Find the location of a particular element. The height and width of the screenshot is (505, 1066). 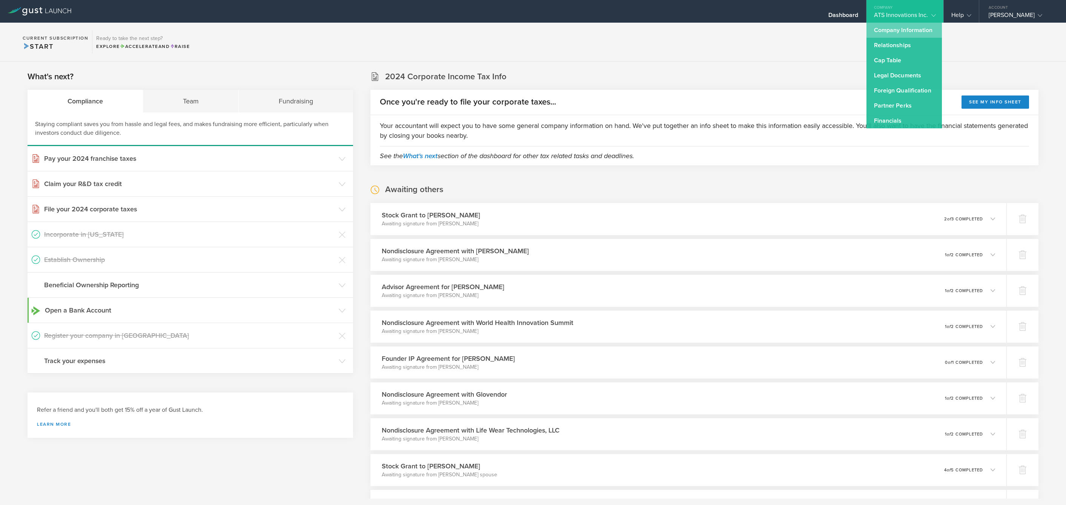

h2: 2024 Corporate Income Tax Info is located at coordinates (446, 77).